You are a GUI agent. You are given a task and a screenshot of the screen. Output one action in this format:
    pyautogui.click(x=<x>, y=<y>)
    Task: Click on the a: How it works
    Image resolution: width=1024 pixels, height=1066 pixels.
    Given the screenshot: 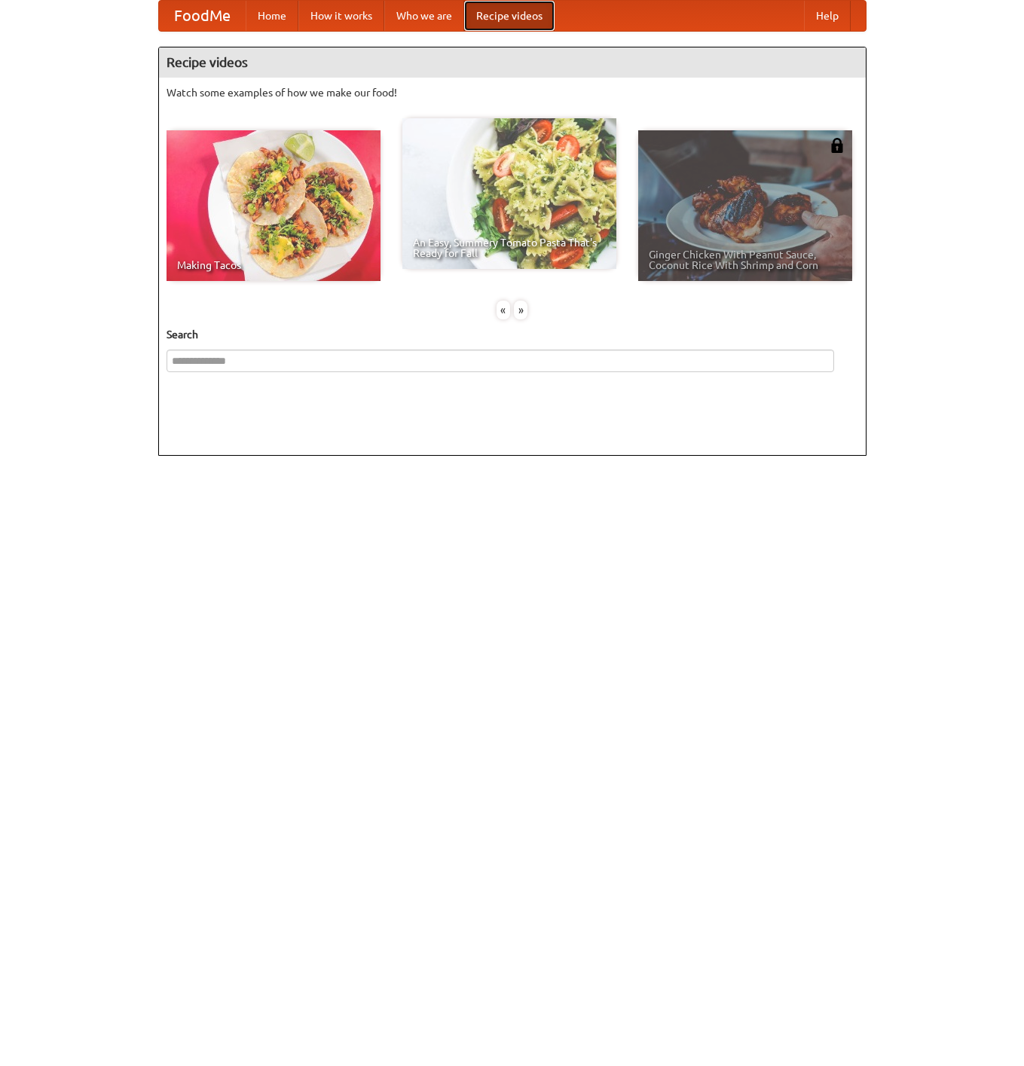 What is the action you would take?
    pyautogui.click(x=341, y=16)
    